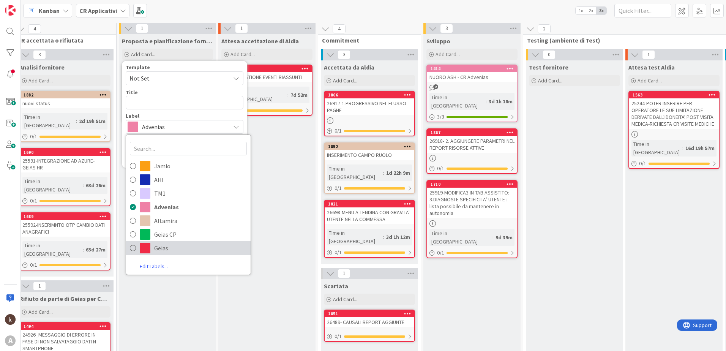 The image size is (726, 351). Describe the element at coordinates (504, 237) in the screenshot. I see `div: 9d 39m` at that location.